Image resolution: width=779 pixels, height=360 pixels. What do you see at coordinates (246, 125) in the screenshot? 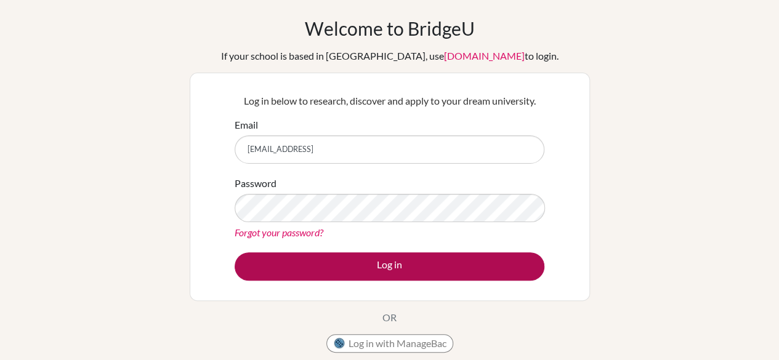
I see `label: Email` at bounding box center [246, 125].